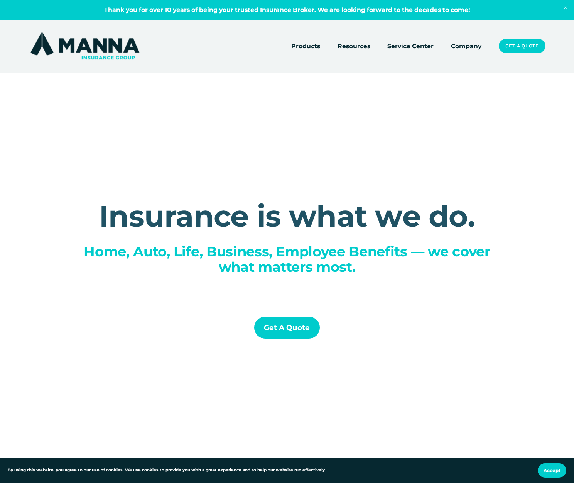  What do you see at coordinates (167, 470) in the screenshot?
I see `p: By using this website, you agree to our use of cookies. We use cookies to provide you with a grea...` at bounding box center [167, 470].